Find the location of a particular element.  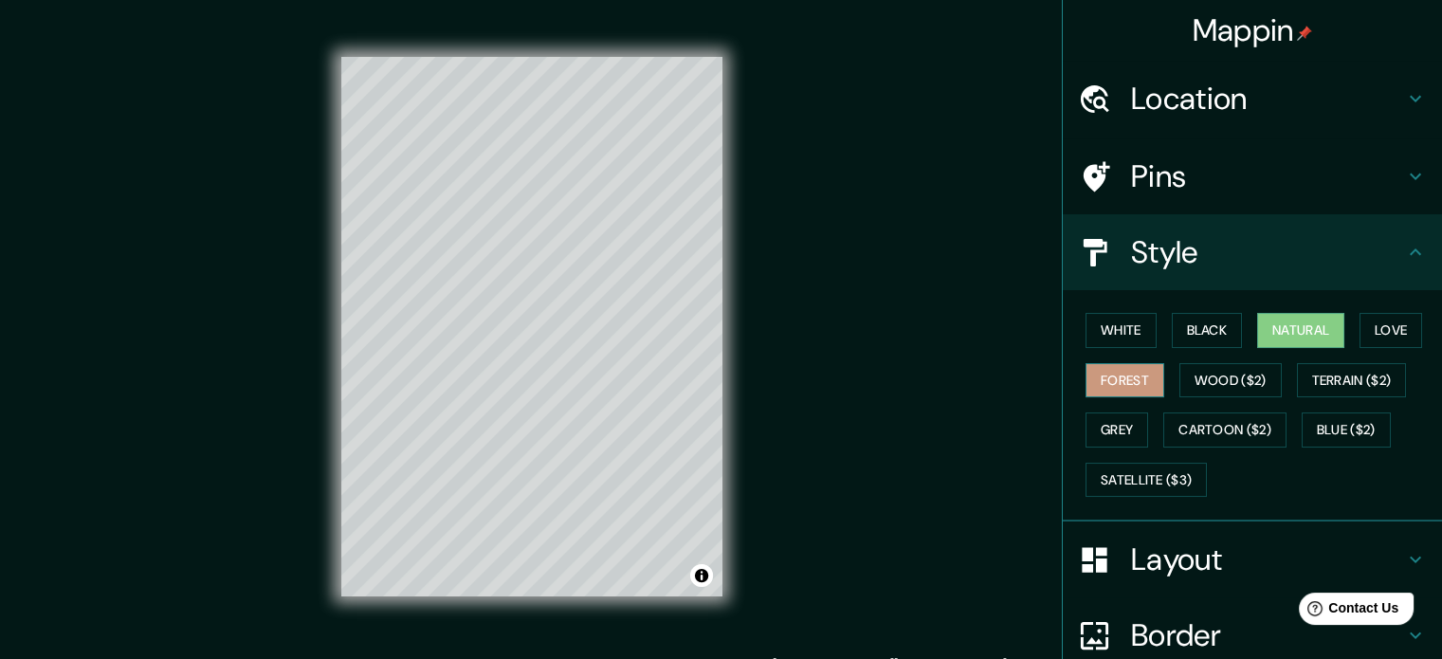

button: Forest is located at coordinates (1124, 380).